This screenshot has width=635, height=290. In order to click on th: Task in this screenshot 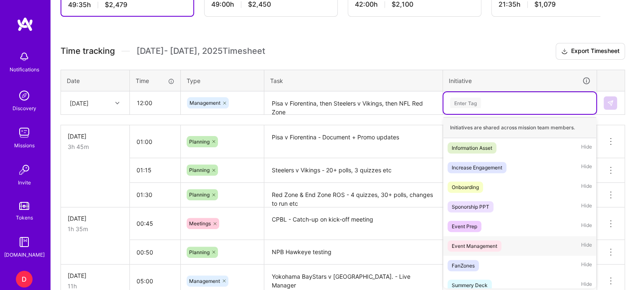, I will do `click(354, 81)`.